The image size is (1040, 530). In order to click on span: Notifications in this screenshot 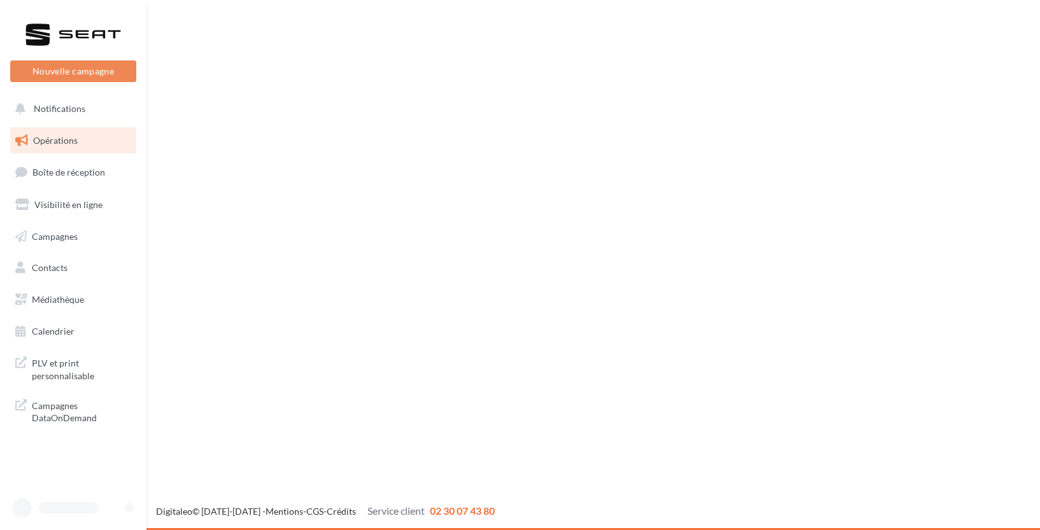, I will do `click(59, 108)`.